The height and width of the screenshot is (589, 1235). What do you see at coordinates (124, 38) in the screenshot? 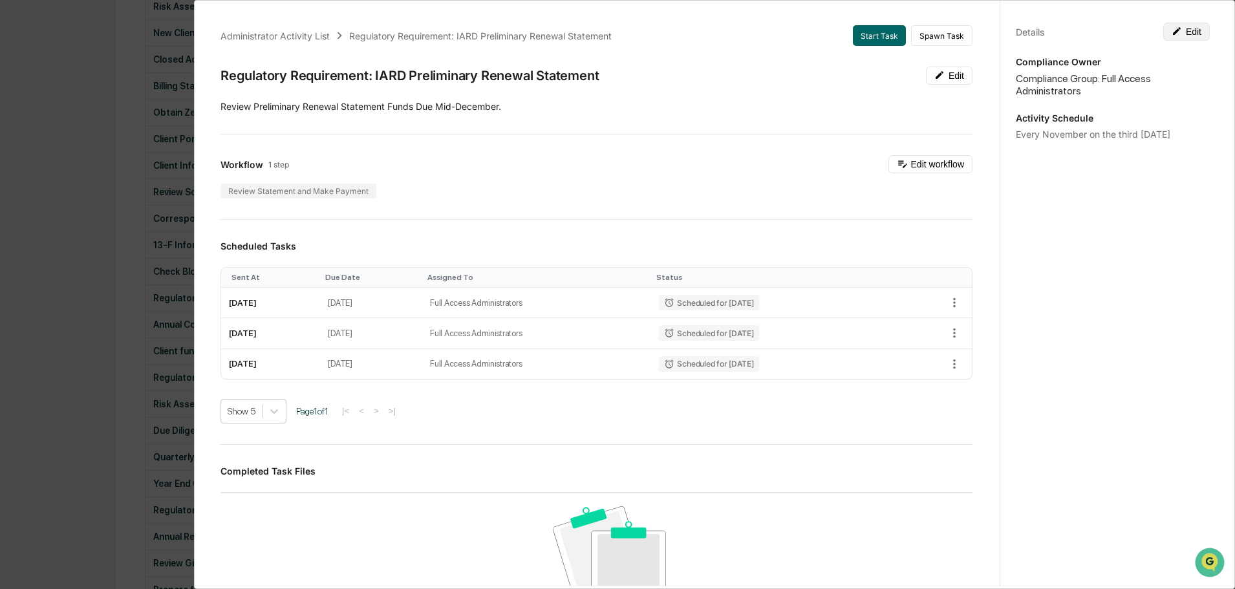
I see `p: How can we help?` at bounding box center [124, 38].